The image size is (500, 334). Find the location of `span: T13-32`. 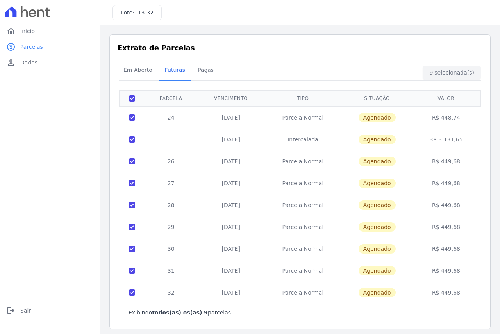

span: T13-32 is located at coordinates (144, 13).